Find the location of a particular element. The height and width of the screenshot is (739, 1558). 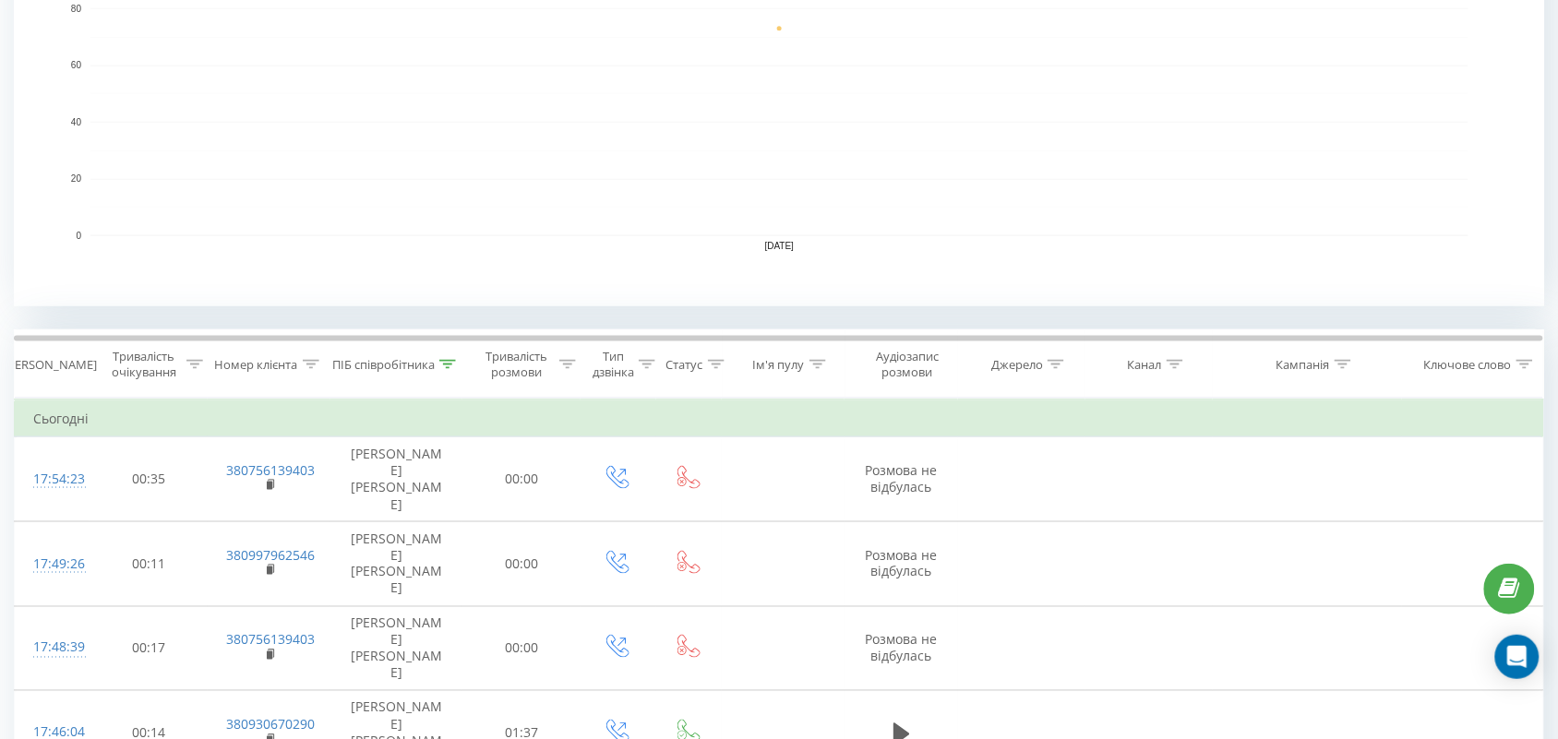

td: 00:17 is located at coordinates (149, 649).